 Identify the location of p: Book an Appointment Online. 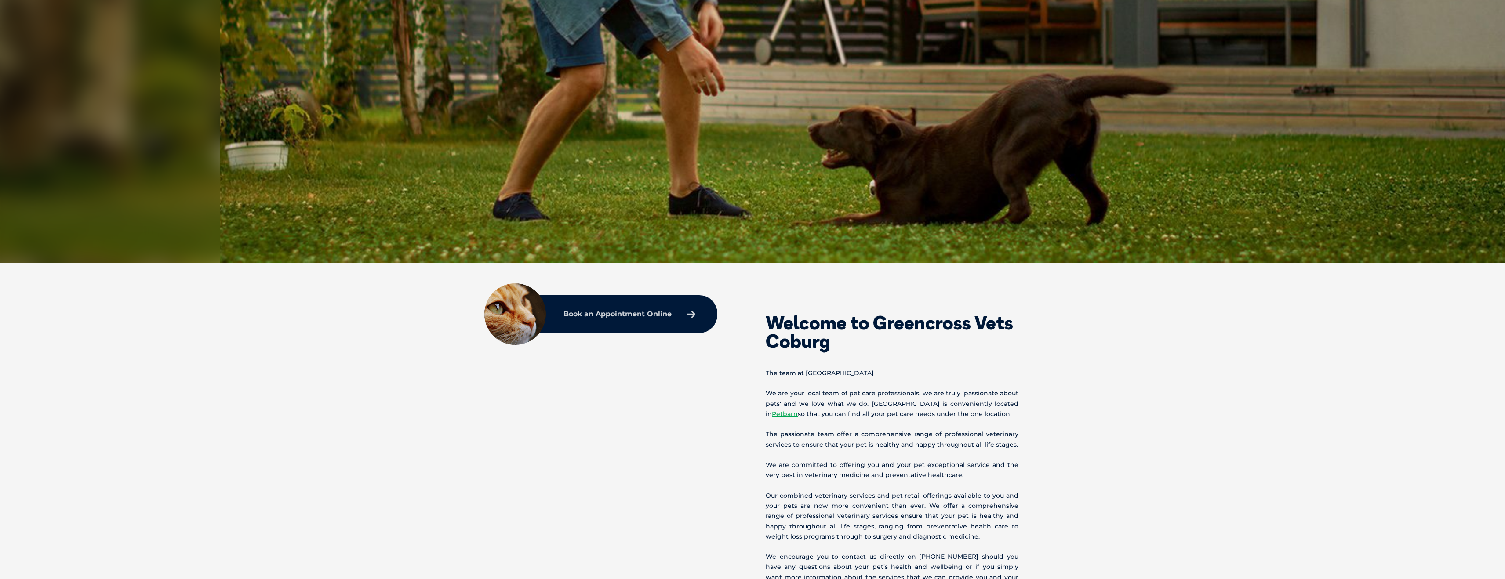
(617, 314).